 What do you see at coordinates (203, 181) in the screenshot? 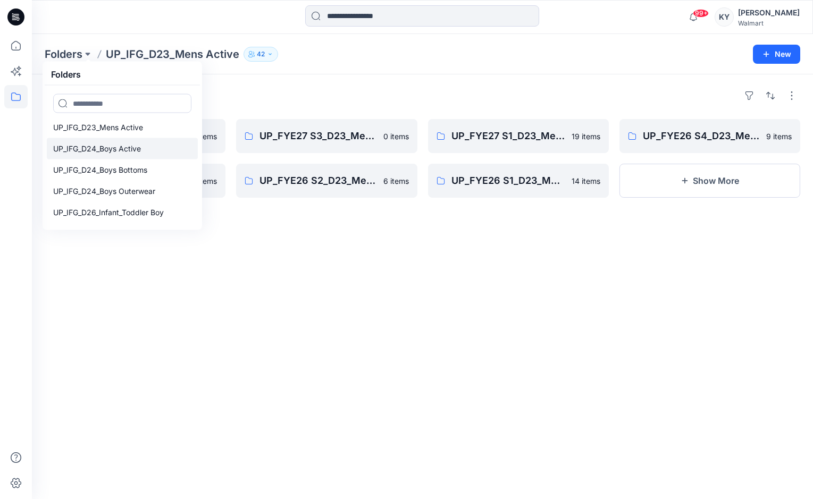
I see `p: 18 items` at bounding box center [203, 181].